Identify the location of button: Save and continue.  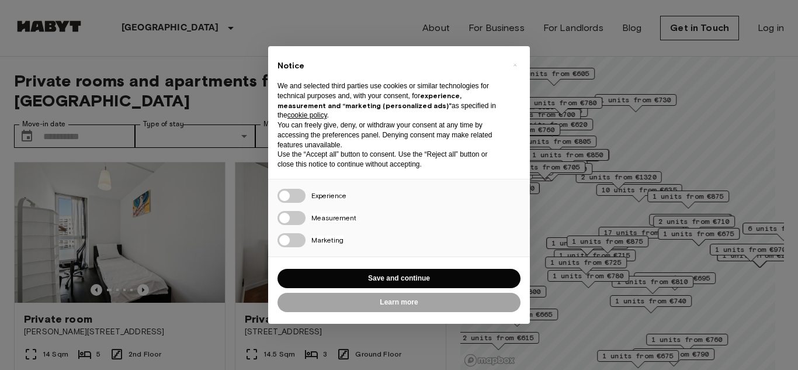
(399, 278).